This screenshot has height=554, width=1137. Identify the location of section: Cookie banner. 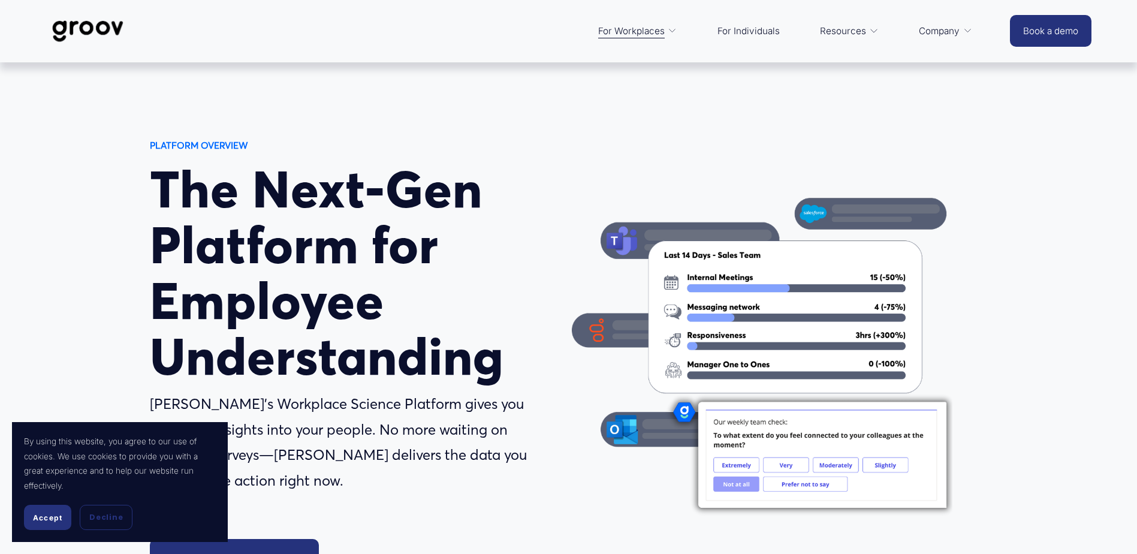
(120, 482).